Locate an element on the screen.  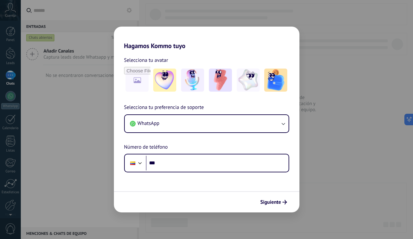
img: -3.jpeg is located at coordinates (220, 80).